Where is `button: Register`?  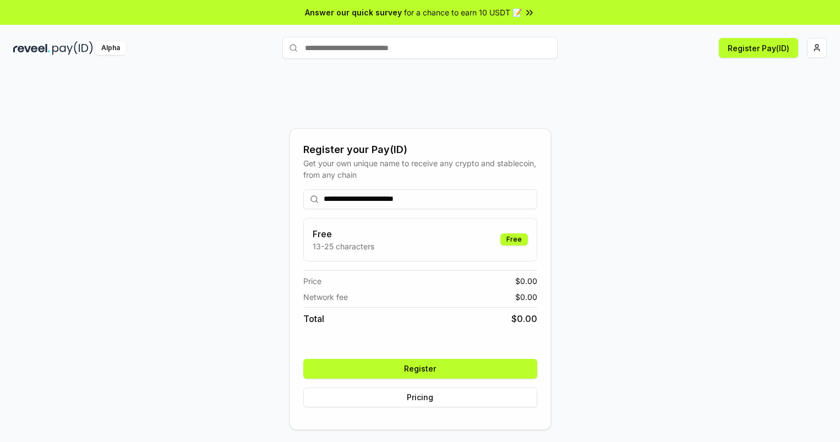
button: Register is located at coordinates (420, 369).